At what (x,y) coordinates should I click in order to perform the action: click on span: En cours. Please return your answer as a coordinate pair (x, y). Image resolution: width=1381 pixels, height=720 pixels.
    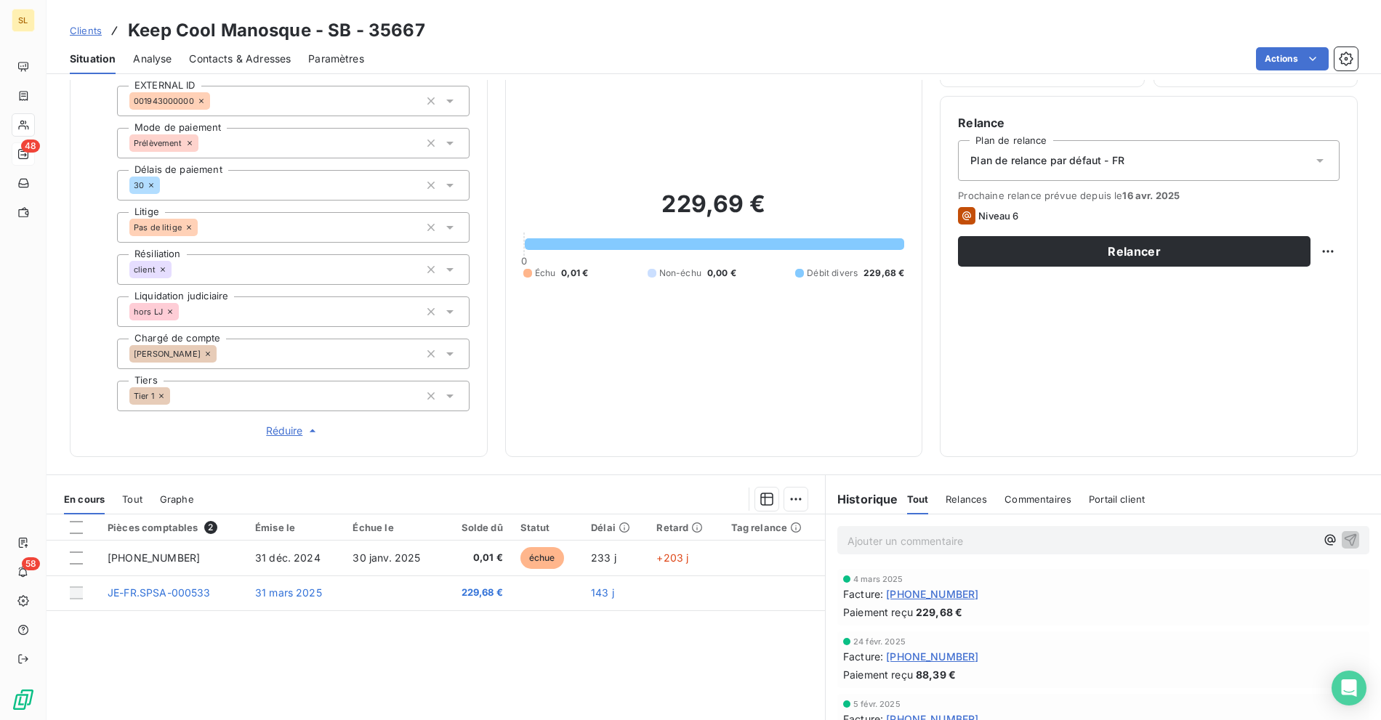
    Looking at the image, I should click on (84, 499).